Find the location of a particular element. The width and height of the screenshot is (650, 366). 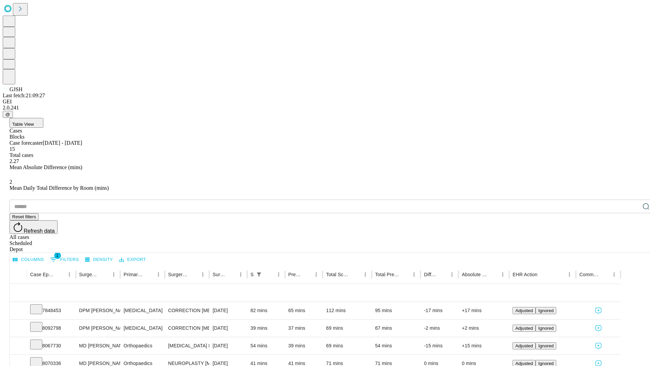

div: 8067730 is located at coordinates (51, 346).